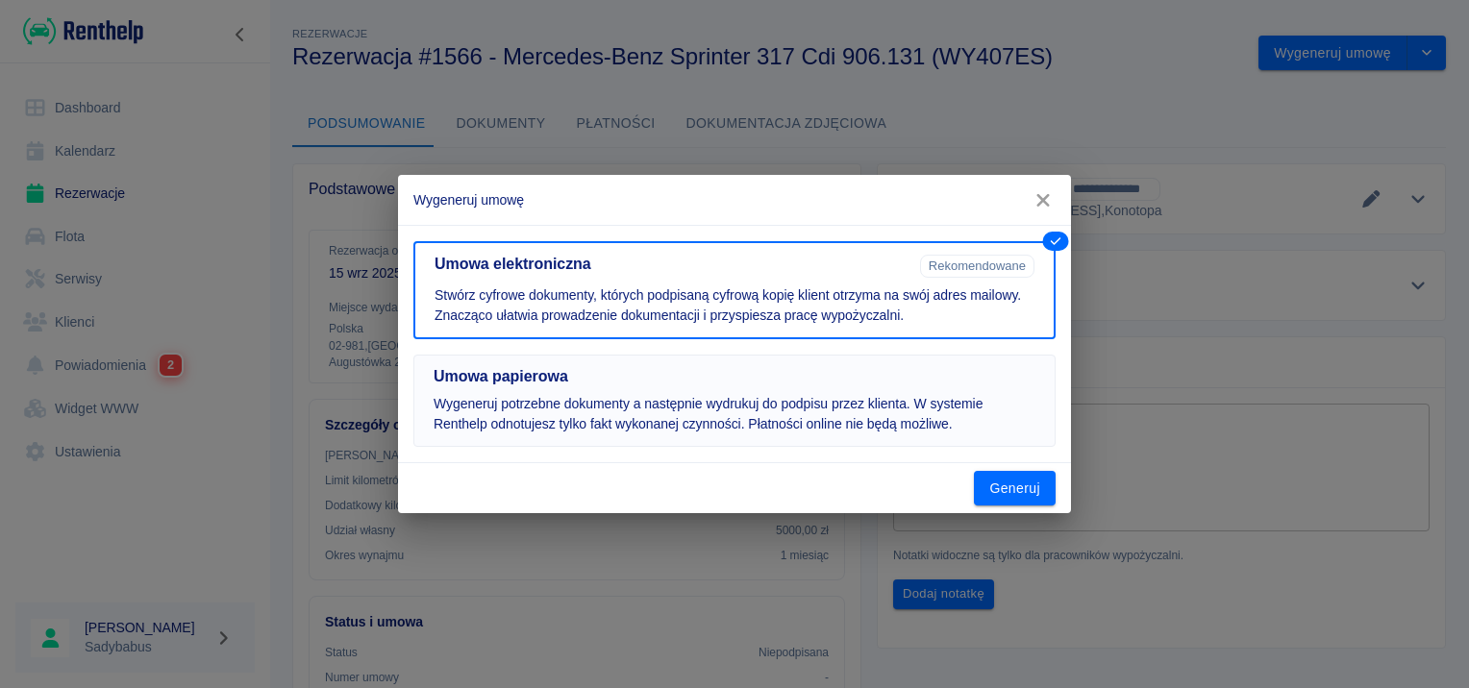 This screenshot has width=1469, height=688. Describe the element at coordinates (977, 265) in the screenshot. I see `span: Rekomendowane` at that location.